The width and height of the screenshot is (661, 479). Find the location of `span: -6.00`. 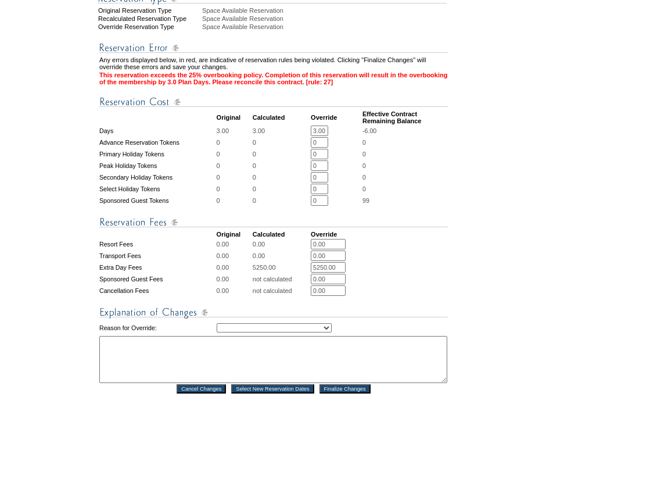

span: -6.00 is located at coordinates (370, 131).